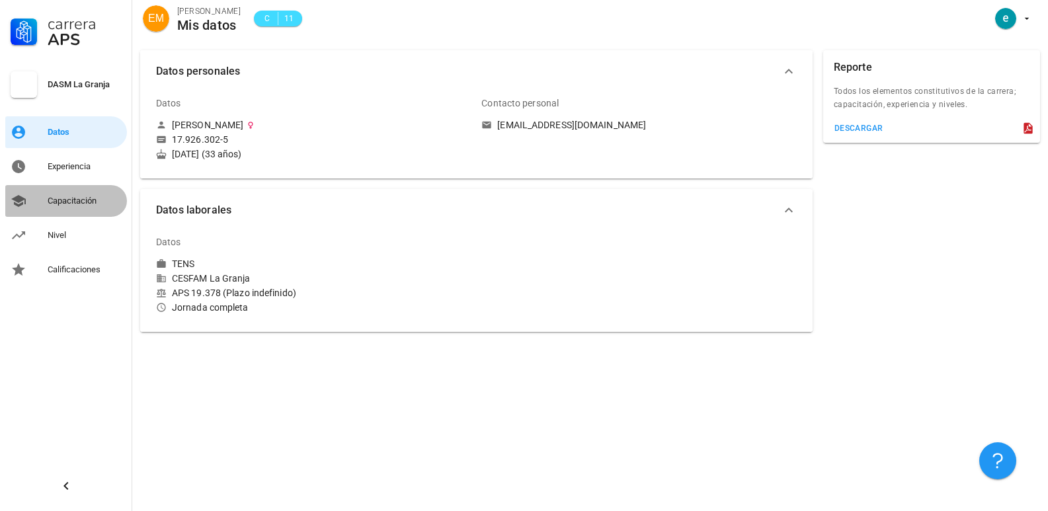 This screenshot has height=511, width=1048. I want to click on span: Datos personales, so click(468, 71).